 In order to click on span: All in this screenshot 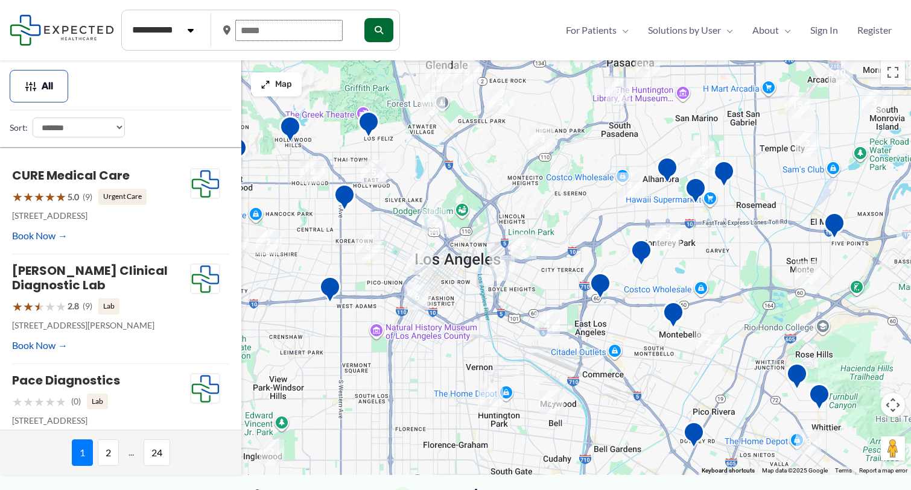, I will do `click(47, 86)`.